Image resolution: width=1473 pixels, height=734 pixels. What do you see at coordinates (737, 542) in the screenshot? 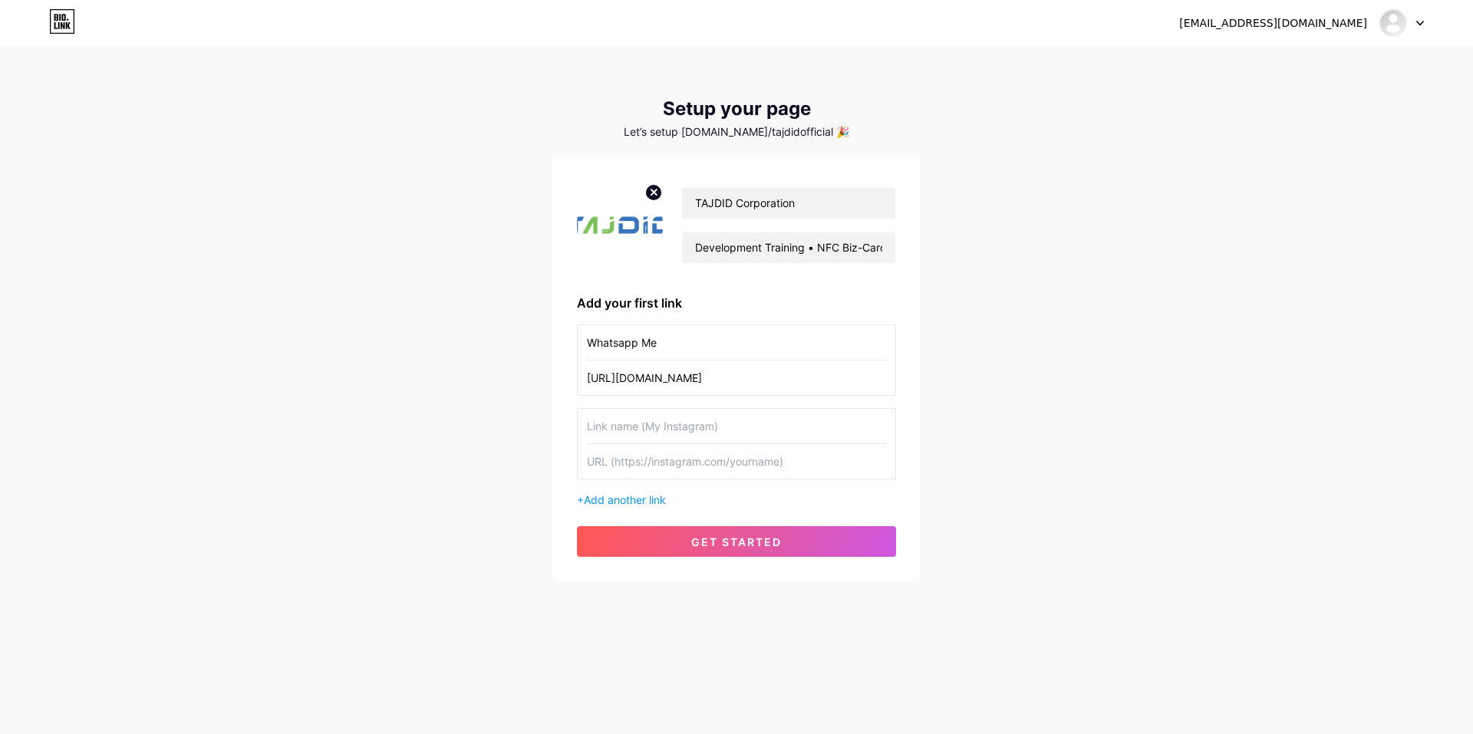
I see `span: get started` at bounding box center [737, 542].